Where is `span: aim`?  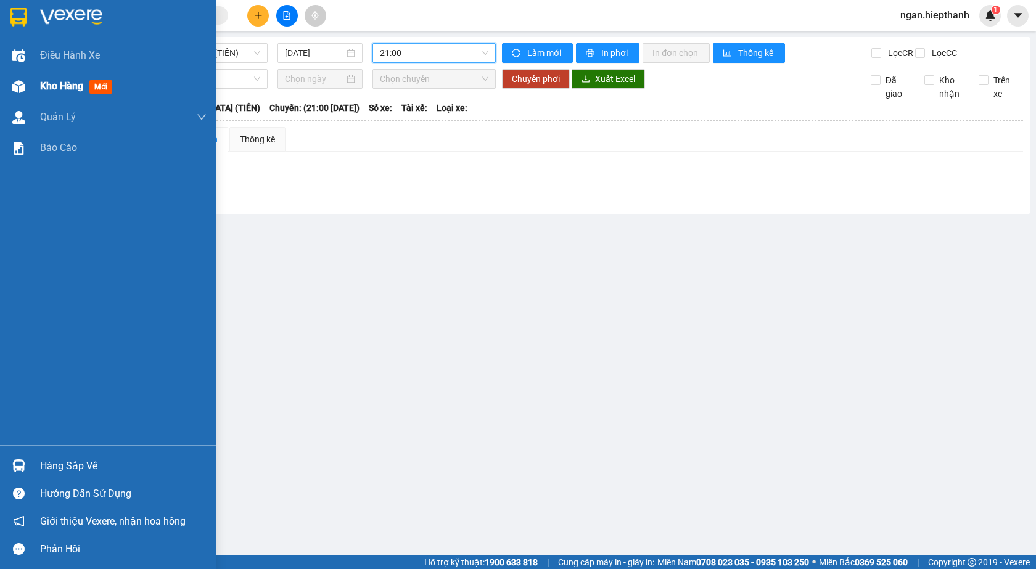 span: aim is located at coordinates (315, 15).